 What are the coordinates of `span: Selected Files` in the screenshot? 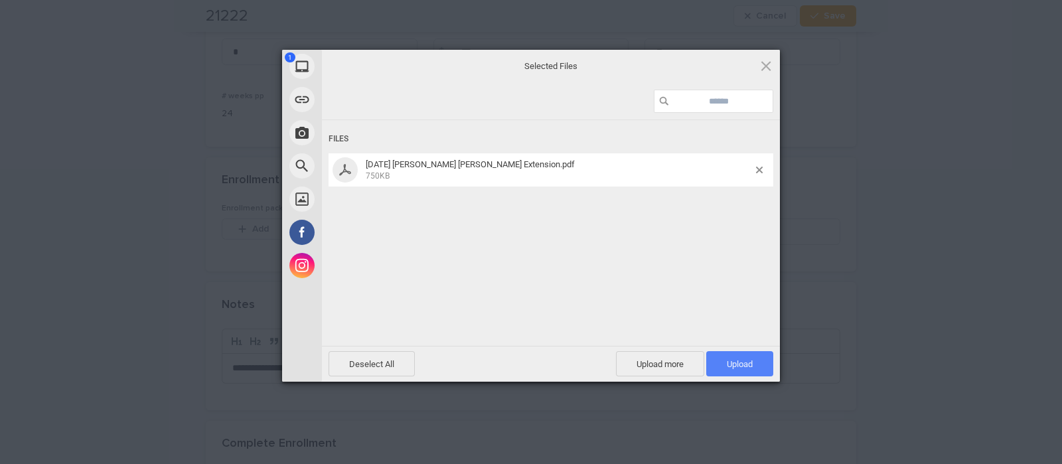 It's located at (551, 66).